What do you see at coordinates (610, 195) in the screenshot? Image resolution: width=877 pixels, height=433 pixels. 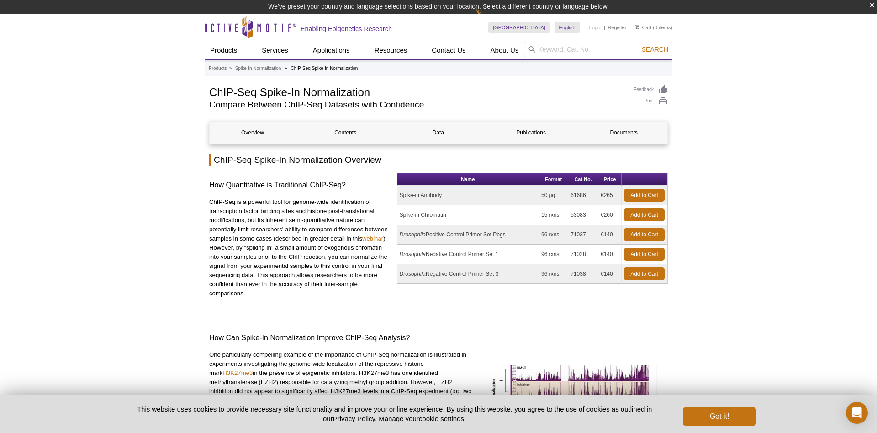 I see `td: €265` at bounding box center [610, 195].